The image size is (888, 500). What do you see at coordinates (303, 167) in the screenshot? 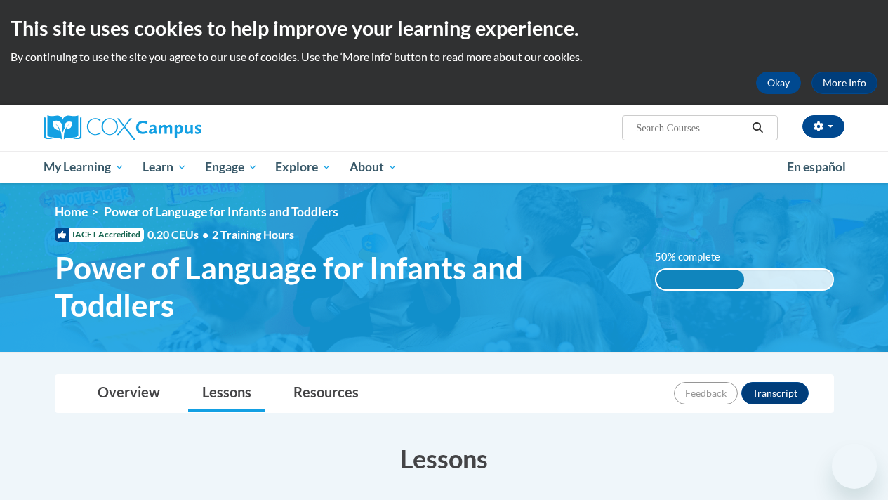
I see `span: Explore` at bounding box center [303, 167].